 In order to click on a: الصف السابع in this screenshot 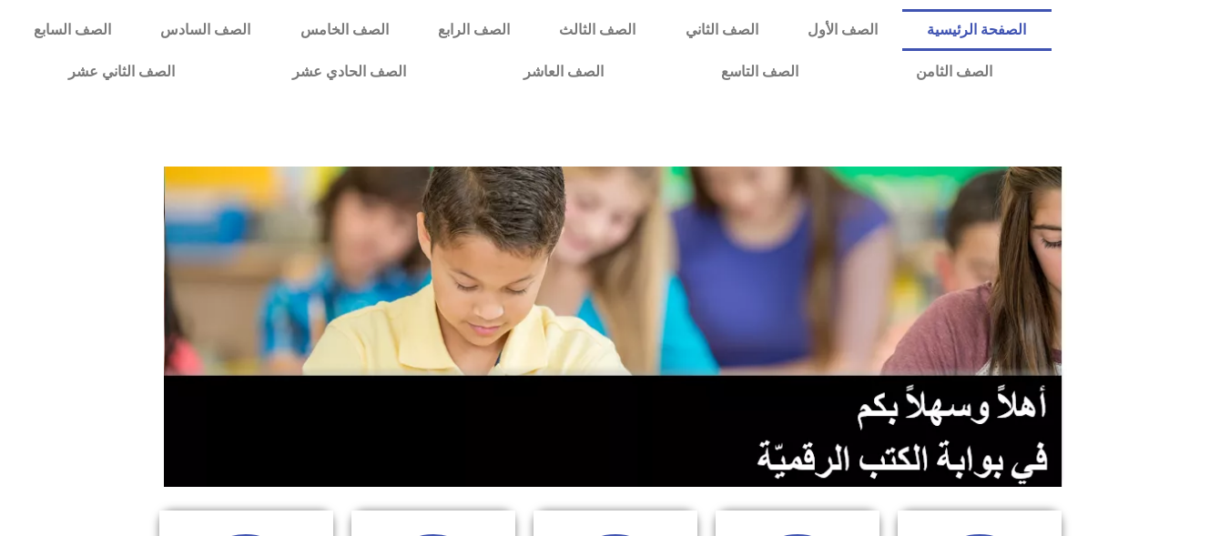, I will do `click(72, 30)`.